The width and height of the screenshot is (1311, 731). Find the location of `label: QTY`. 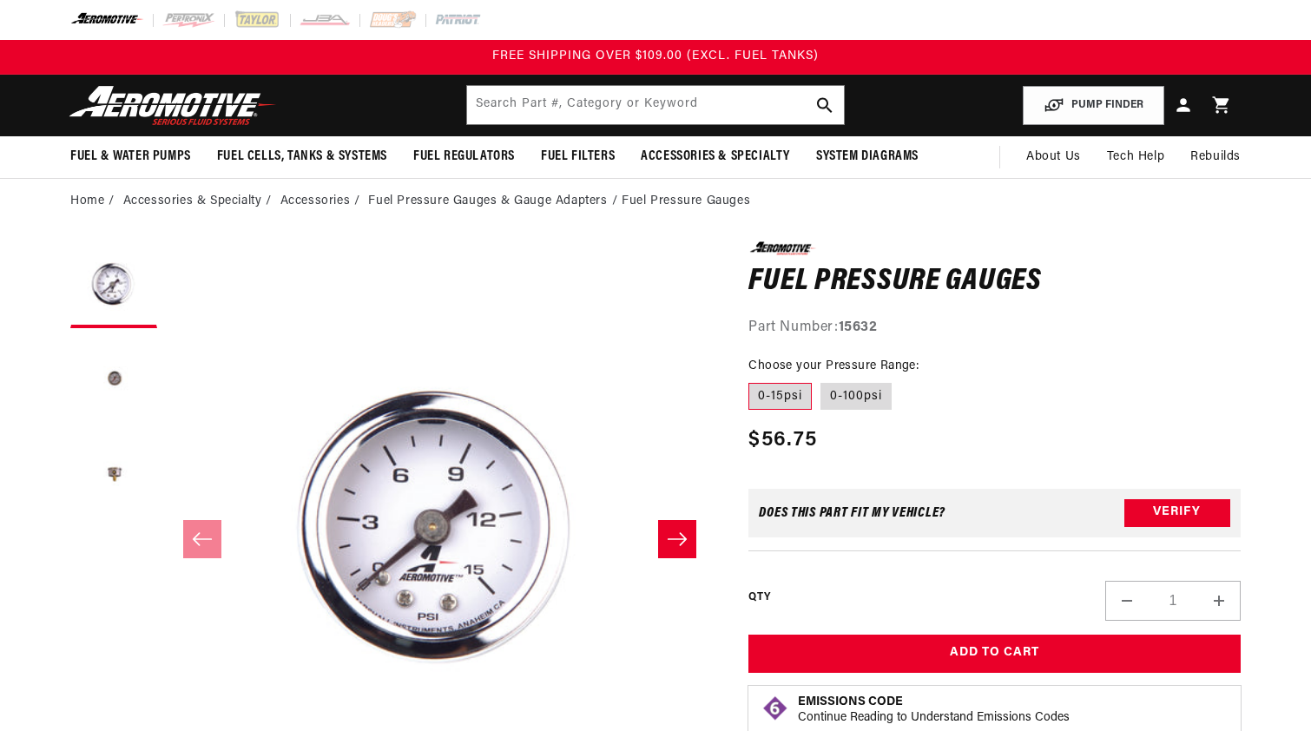

label: QTY is located at coordinates (759, 597).